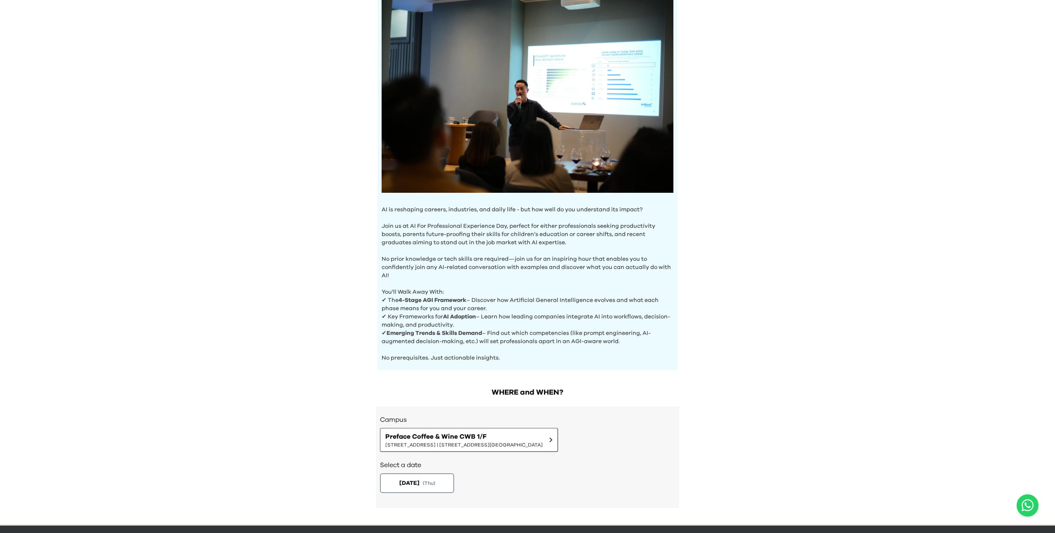  I want to click on button: Open WhatsApp chat, so click(1027, 506).